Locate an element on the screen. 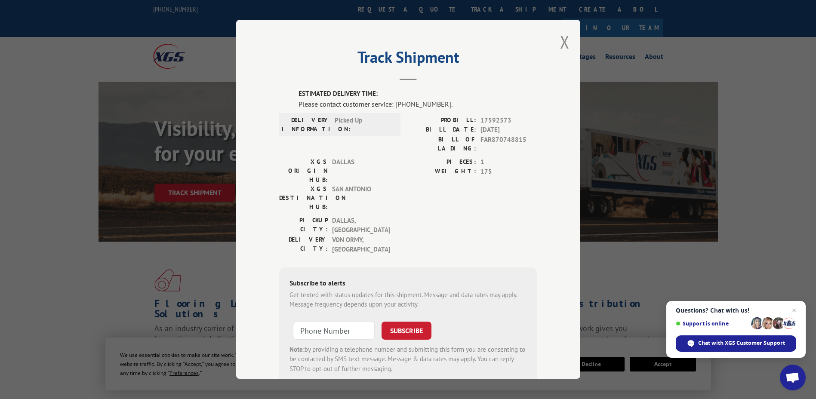 The height and width of the screenshot is (399, 816). span: DALLAS is located at coordinates (361, 171).